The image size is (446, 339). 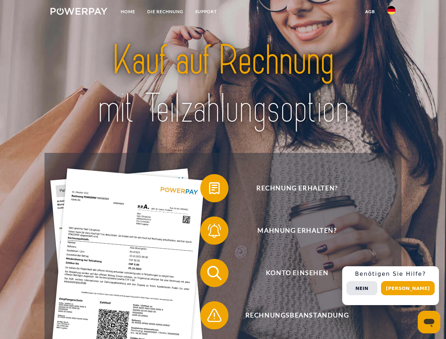 What do you see at coordinates (297, 188) in the screenshot?
I see `span: Rechnung erhalten?` at bounding box center [297, 188].